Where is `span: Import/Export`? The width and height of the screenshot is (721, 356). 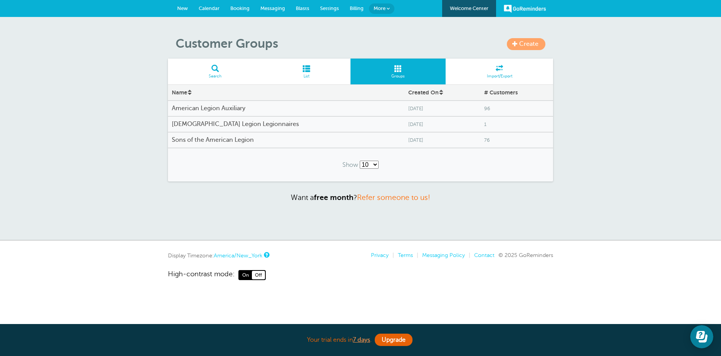
span: Import/Export is located at coordinates (499, 76).